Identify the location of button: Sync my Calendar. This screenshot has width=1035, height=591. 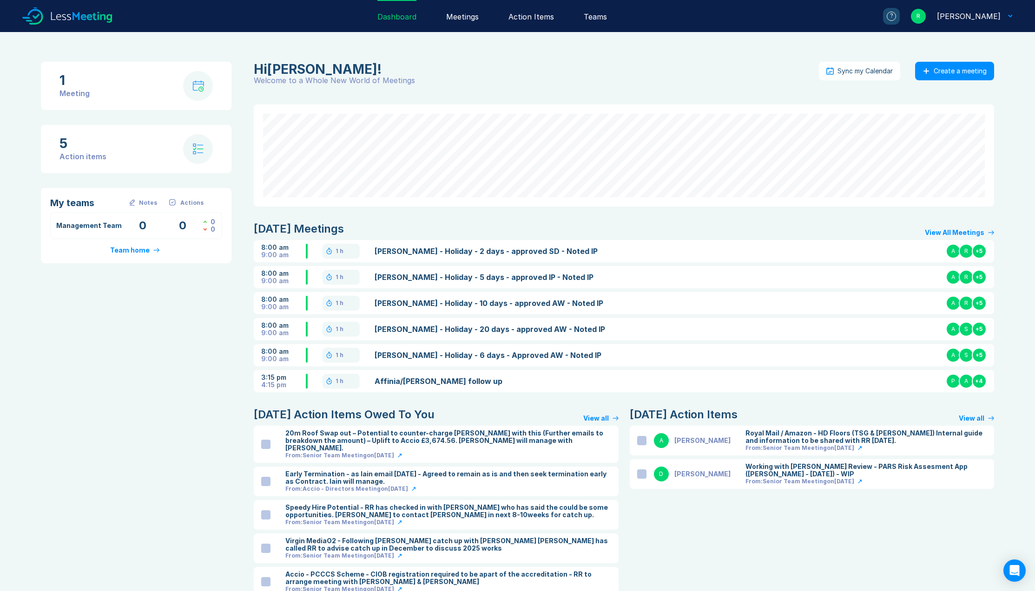
(859, 71).